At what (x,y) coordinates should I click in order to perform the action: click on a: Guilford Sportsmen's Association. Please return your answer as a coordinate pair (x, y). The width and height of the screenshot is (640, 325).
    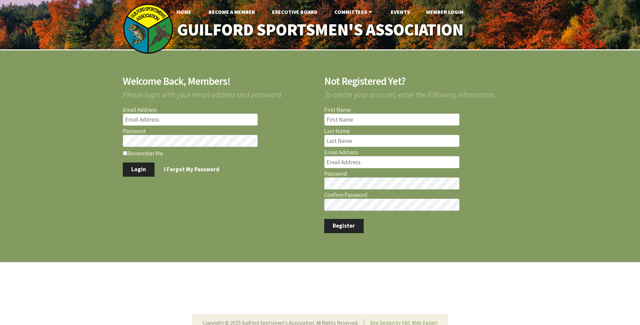
    Looking at the image, I should click on (320, 30).